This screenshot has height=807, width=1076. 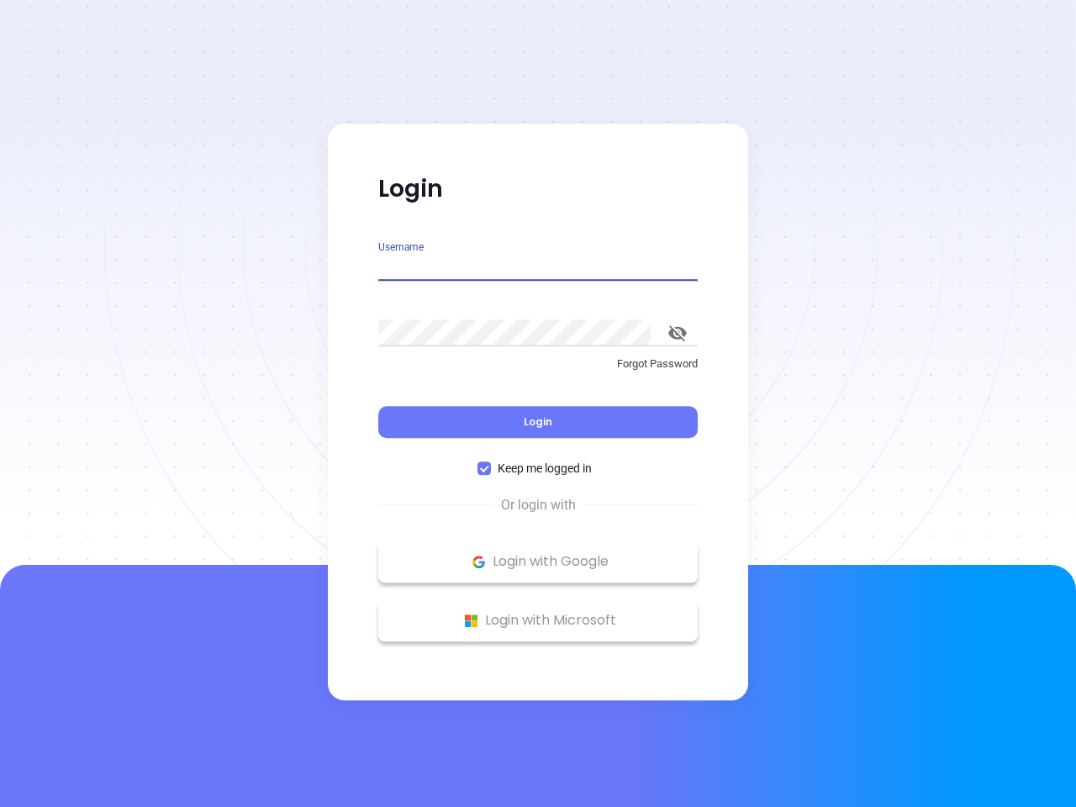 What do you see at coordinates (538, 620) in the screenshot?
I see `button: Microsoft Logo Login with Microsoft` at bounding box center [538, 620].